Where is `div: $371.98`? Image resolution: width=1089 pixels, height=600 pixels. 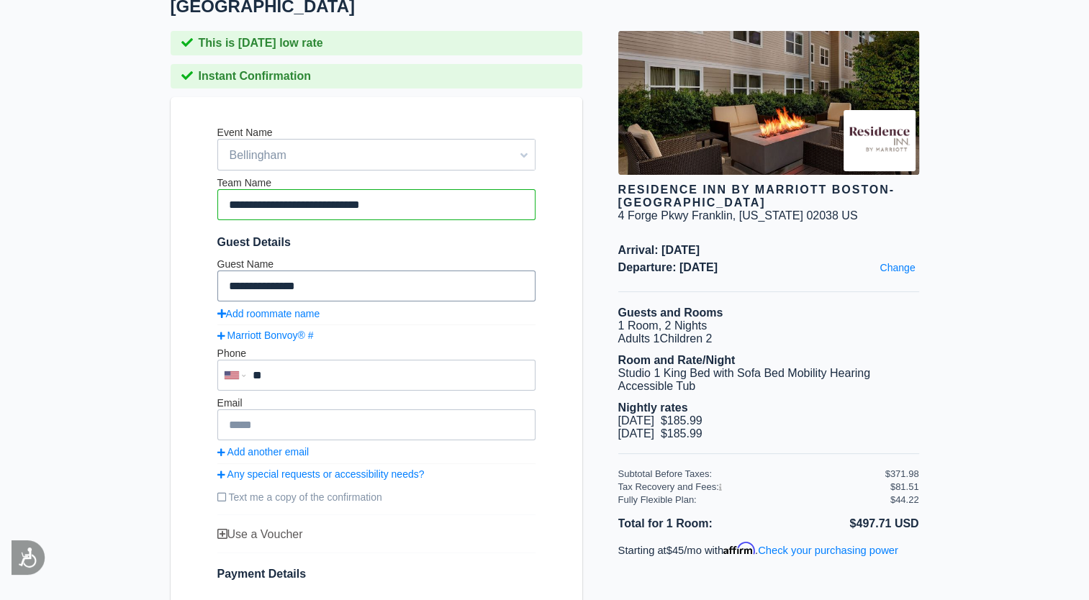
div: $371.98 is located at coordinates (902, 473).